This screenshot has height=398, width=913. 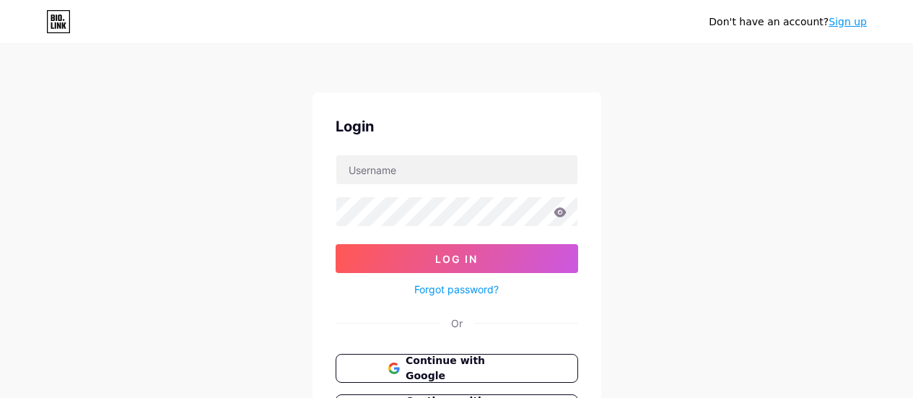 I want to click on button: Log In, so click(x=457, y=258).